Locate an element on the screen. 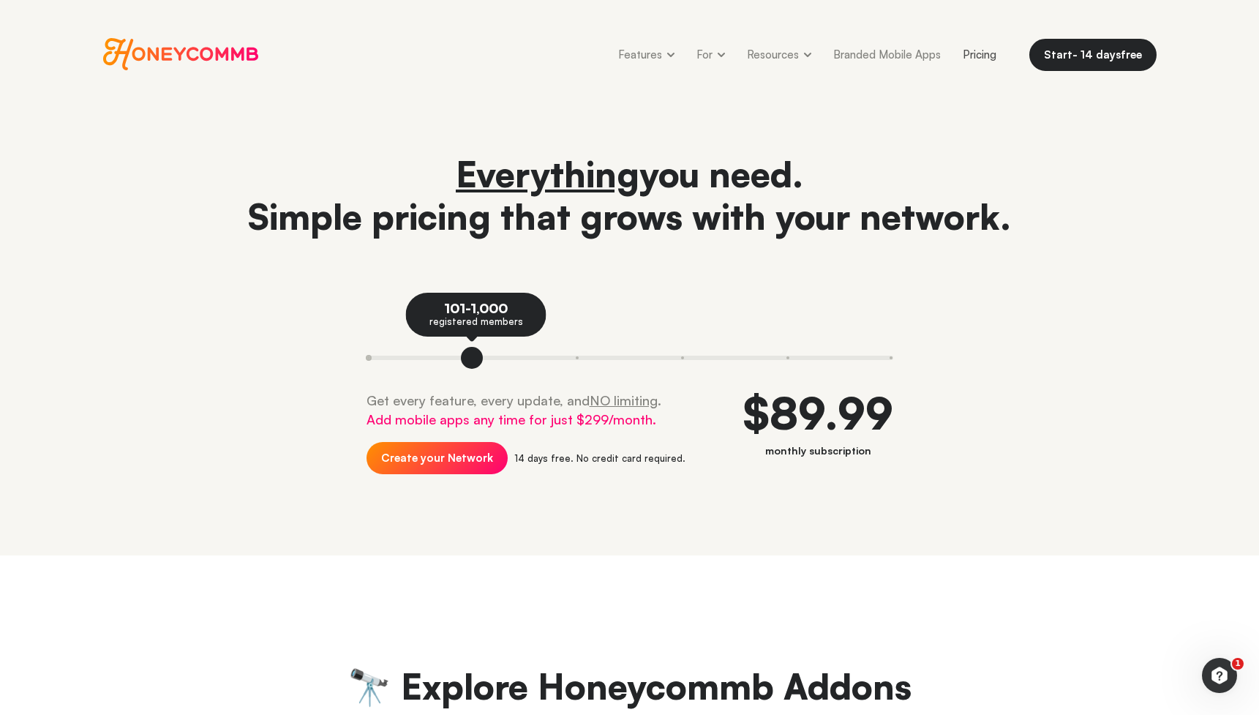  span: 1 is located at coordinates (1238, 663).